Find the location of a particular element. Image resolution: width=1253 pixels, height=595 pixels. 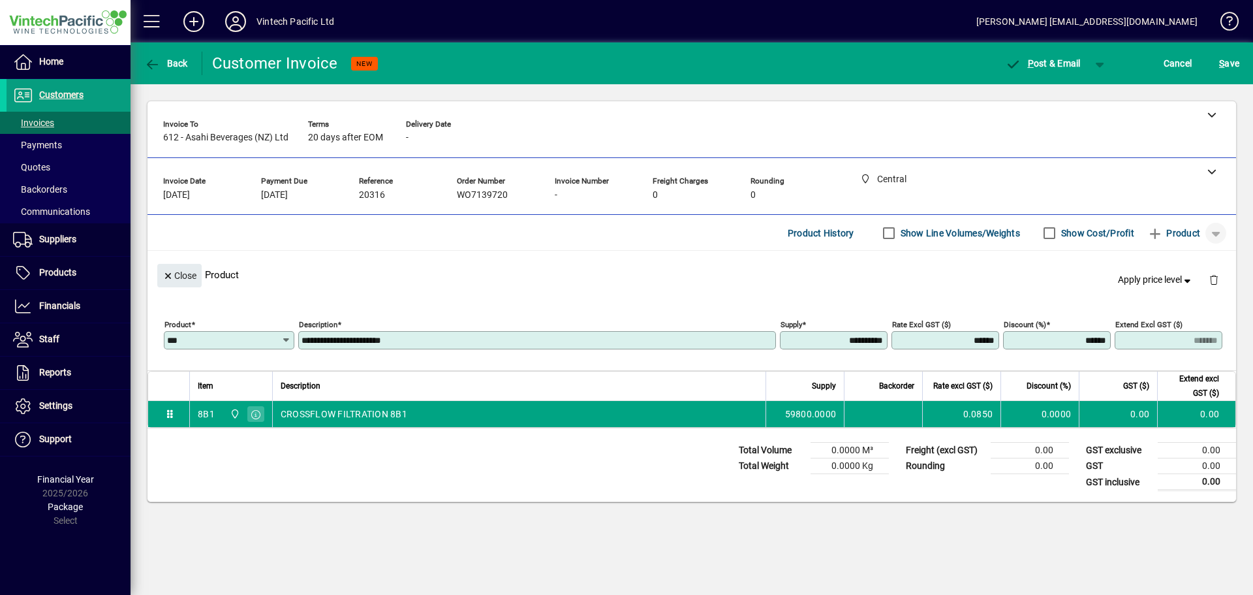

span: 20 days after EOM is located at coordinates (345, 138).